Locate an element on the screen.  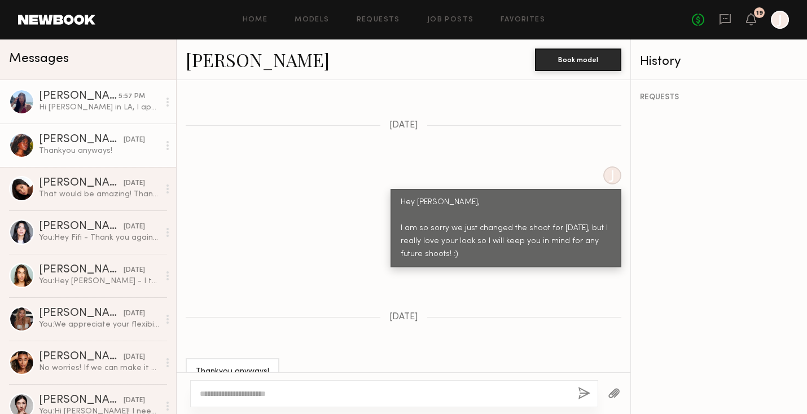
div: No worries! If we can make it $325 that will work. If not I totally understand! is located at coordinates (99, 368).